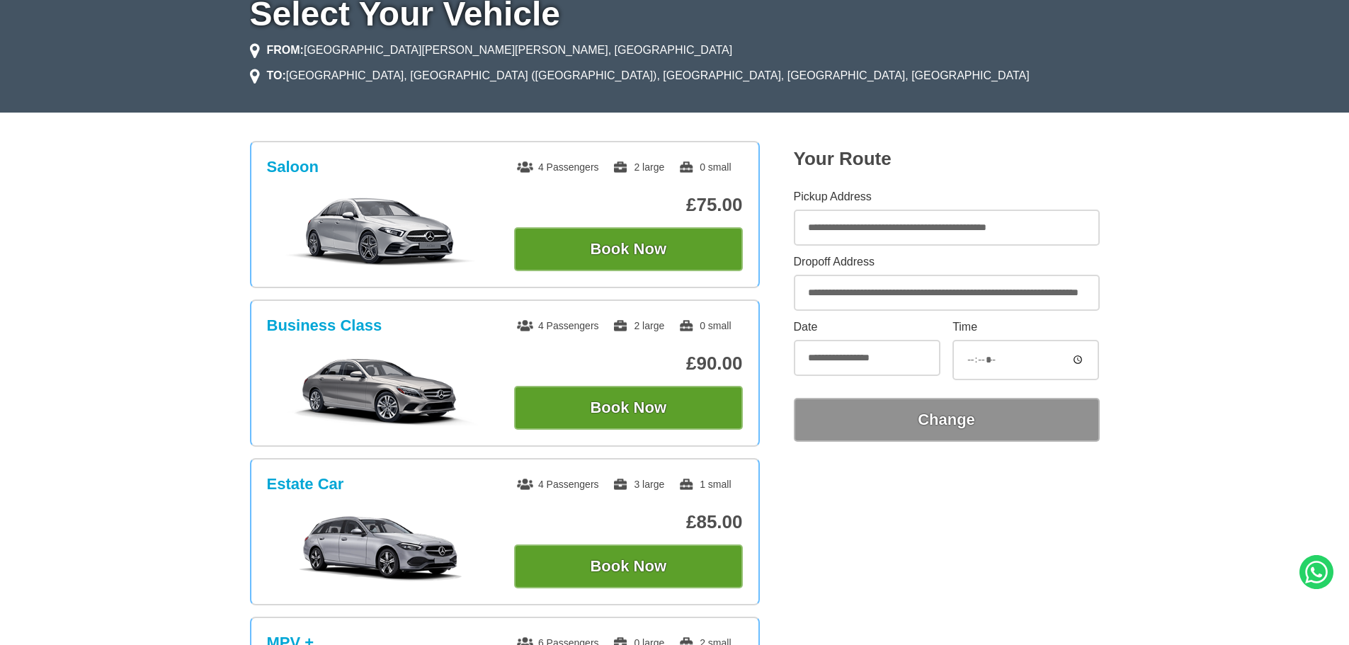  I want to click on img: Estate Car, so click(380, 549).